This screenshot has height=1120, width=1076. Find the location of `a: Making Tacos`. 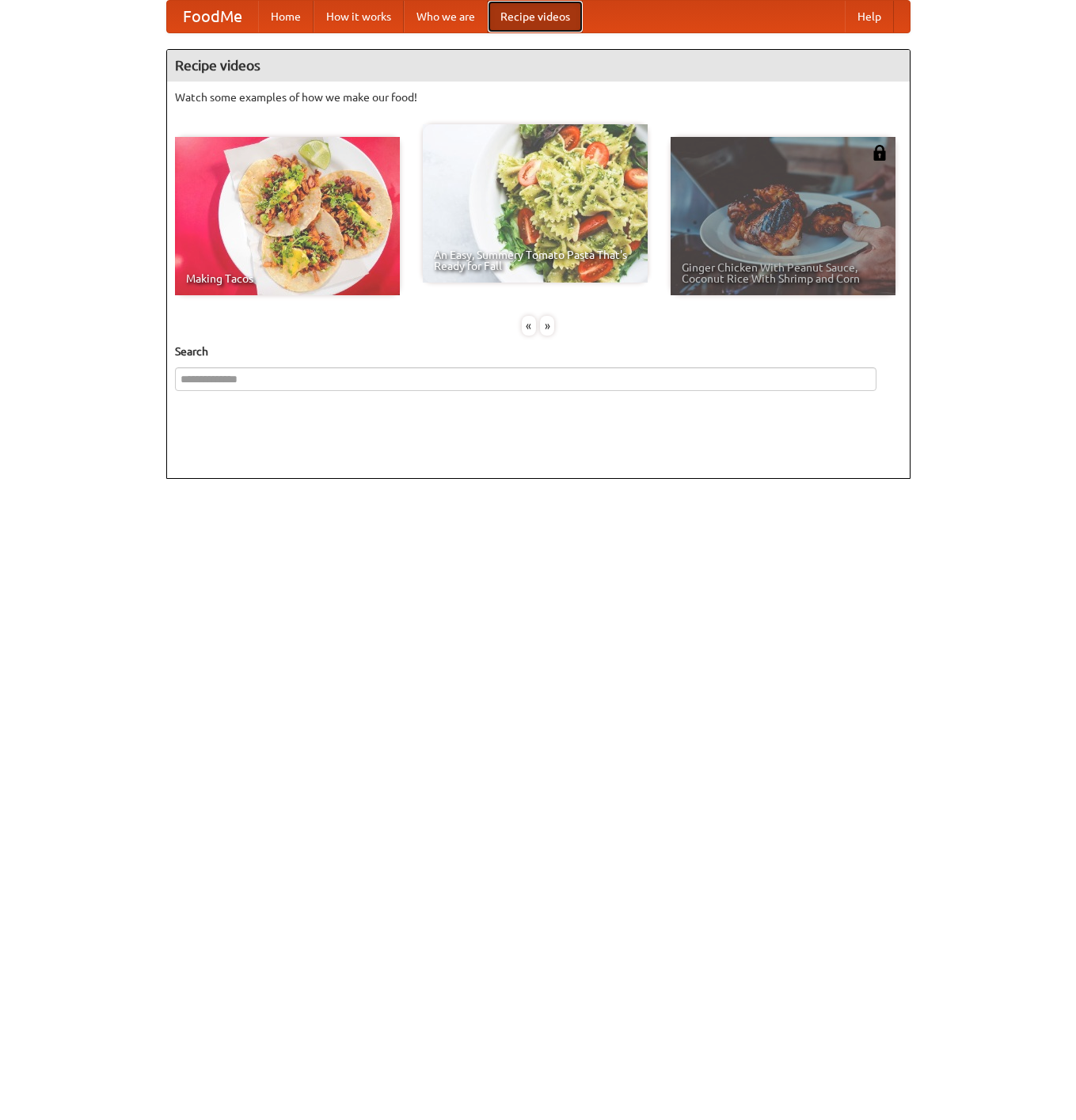

a: Making Tacos is located at coordinates (287, 216).